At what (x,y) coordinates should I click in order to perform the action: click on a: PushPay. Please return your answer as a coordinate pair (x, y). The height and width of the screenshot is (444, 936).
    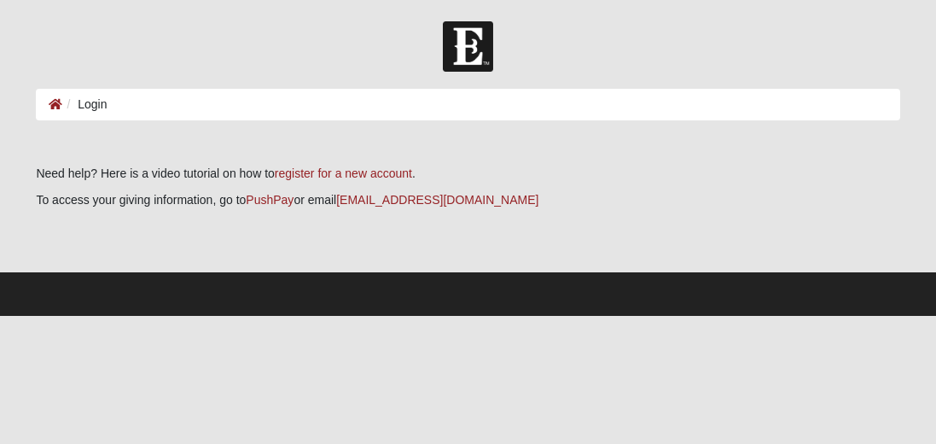
    Looking at the image, I should click on (270, 200).